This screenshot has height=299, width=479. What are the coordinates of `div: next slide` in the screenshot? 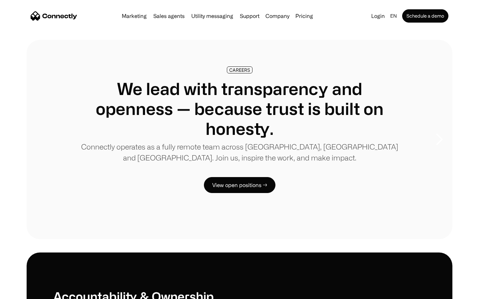 It's located at (439, 140).